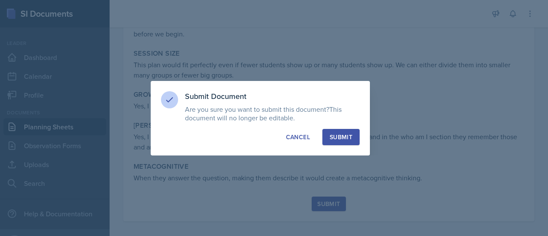  Describe the element at coordinates (298, 137) in the screenshot. I see `div: Cancel` at that location.